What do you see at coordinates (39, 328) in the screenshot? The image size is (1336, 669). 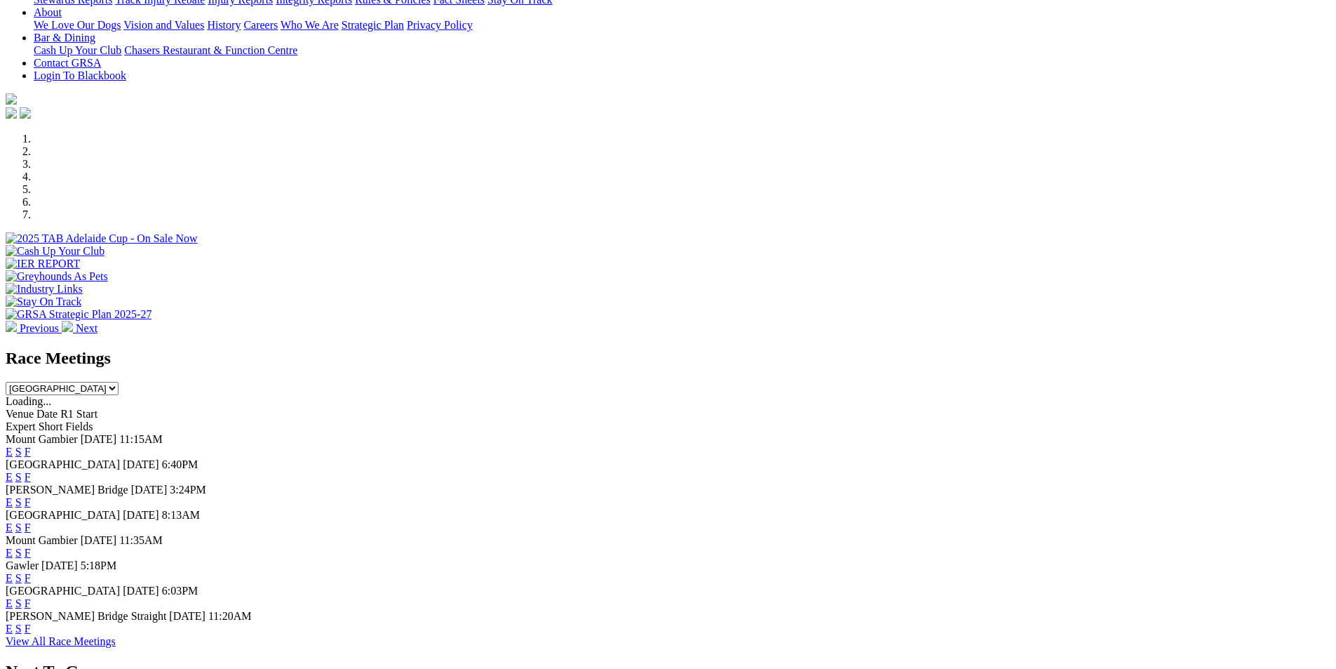 I see `span: Previous` at bounding box center [39, 328].